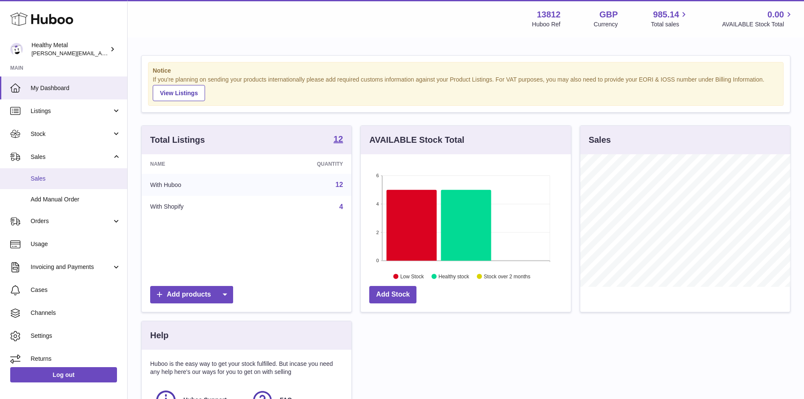 The height and width of the screenshot is (399, 804). Describe the element at coordinates (76, 199) in the screenshot. I see `span: Add Manual Order` at that location.